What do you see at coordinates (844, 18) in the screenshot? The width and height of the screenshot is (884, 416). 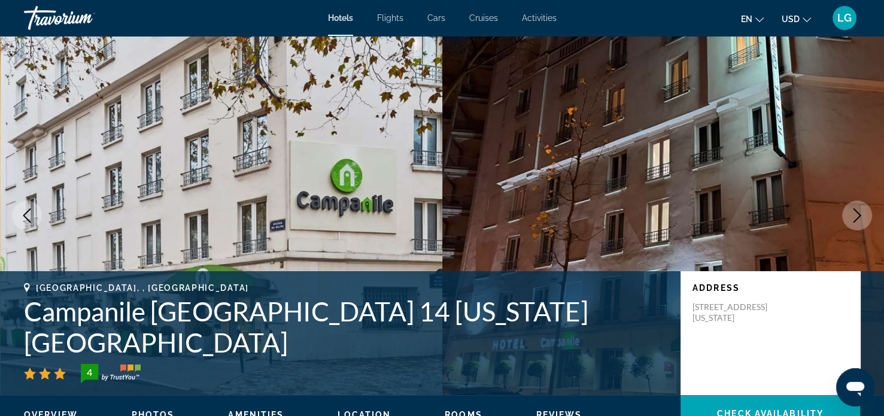 I see `button: User Menu` at bounding box center [844, 18].